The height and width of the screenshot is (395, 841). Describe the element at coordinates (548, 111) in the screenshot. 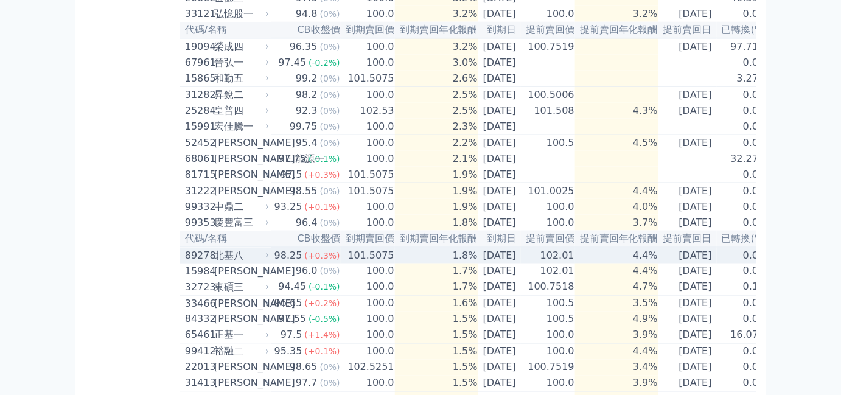

I see `td: 101.508` at that location.